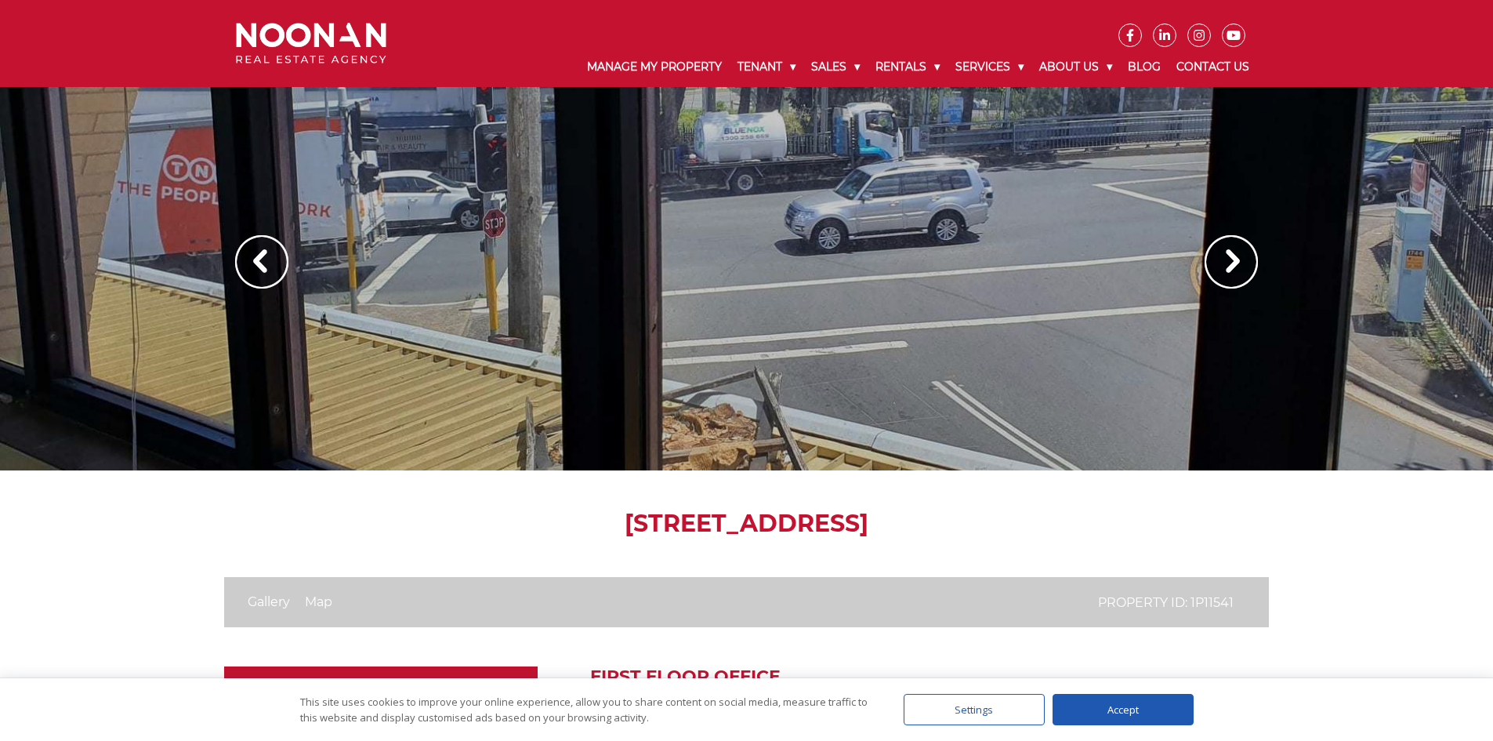 This screenshot has width=1493, height=741. I want to click on img: Noonan Real Estate Agency, so click(311, 43).